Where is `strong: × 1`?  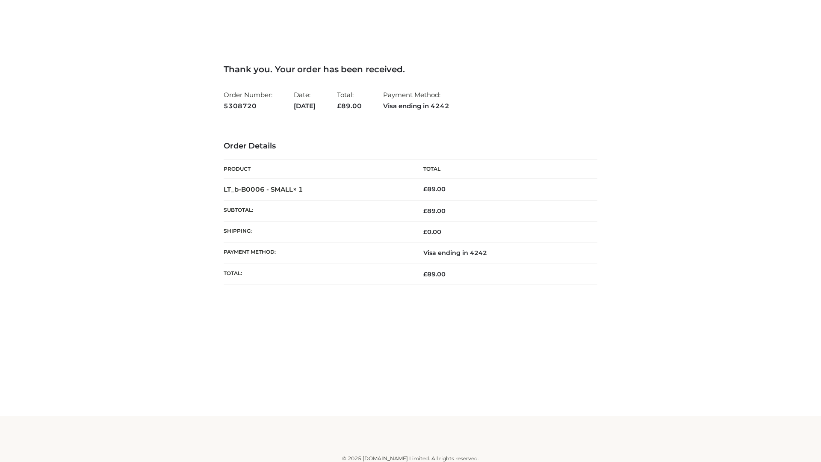
strong: × 1 is located at coordinates (298, 189).